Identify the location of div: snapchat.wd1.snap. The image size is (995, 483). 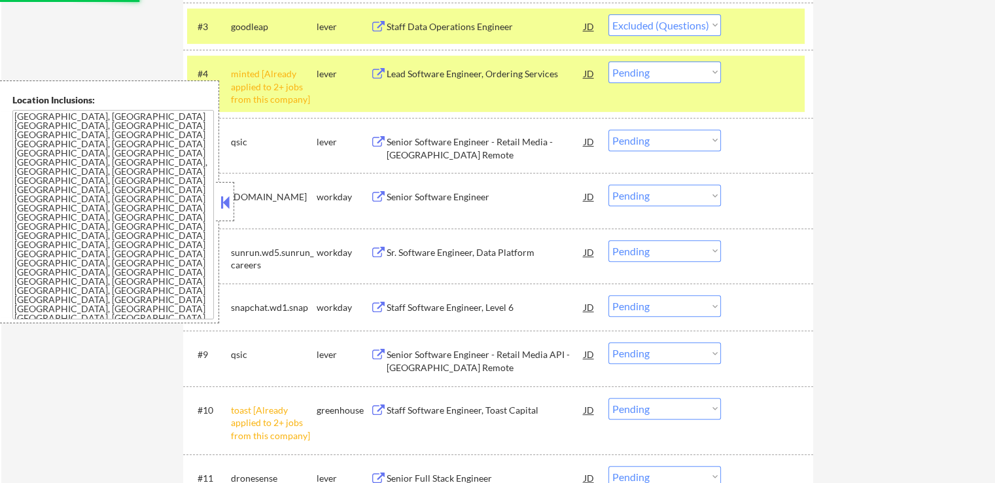
(273, 307).